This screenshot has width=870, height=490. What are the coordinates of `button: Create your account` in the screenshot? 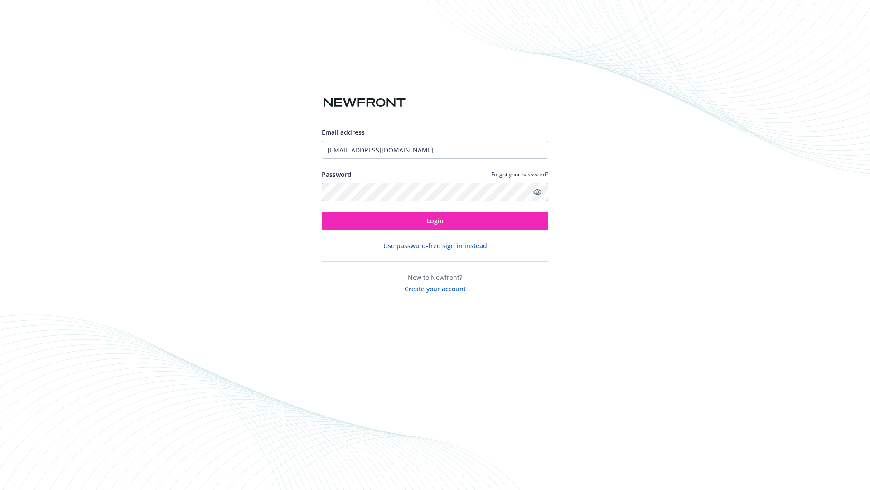 It's located at (435, 287).